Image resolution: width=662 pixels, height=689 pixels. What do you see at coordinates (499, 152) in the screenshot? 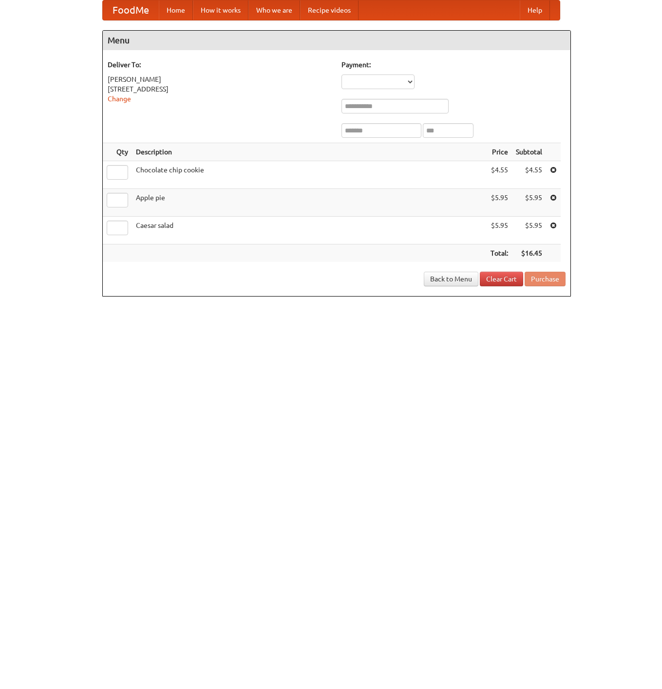
I see `th: Price` at bounding box center [499, 152].